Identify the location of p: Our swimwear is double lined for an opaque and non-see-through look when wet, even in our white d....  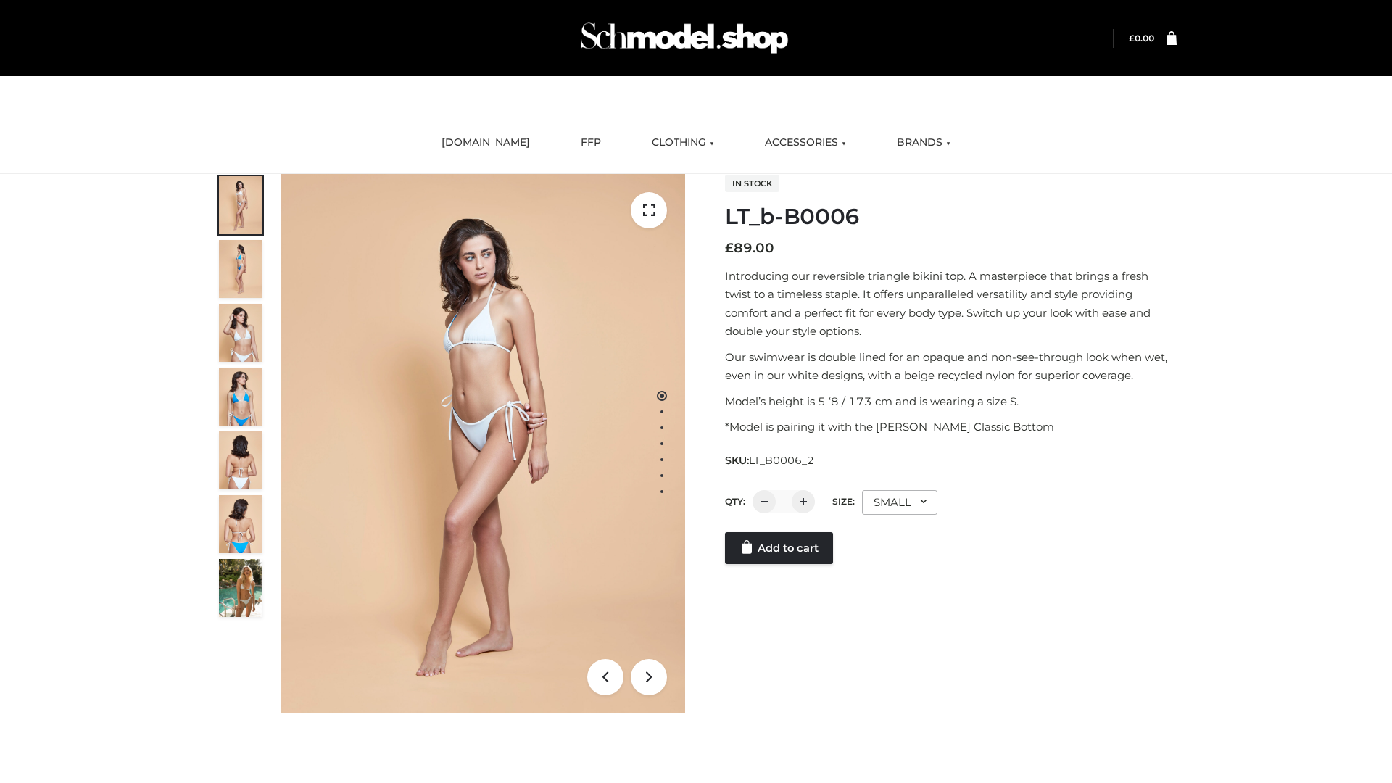
(951, 366).